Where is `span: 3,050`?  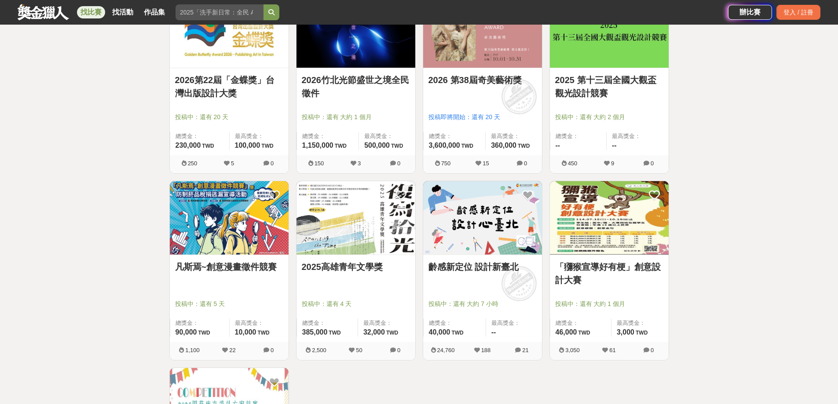
span: 3,050 is located at coordinates (573, 350).